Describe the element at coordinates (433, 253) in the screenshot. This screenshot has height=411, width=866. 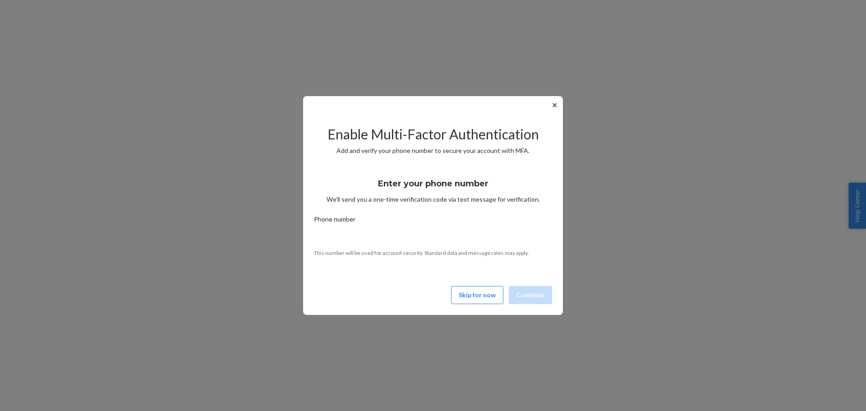
I see `p: This number will be used for account security. Standard data and message rates may apply.` at that location.